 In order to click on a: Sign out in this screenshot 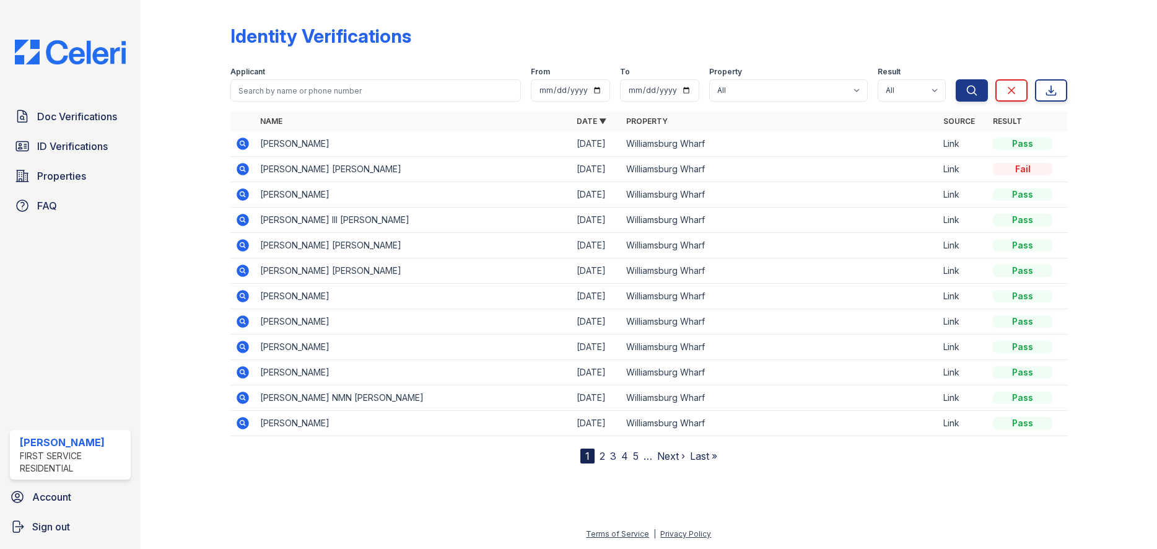, I will do `click(70, 527)`.